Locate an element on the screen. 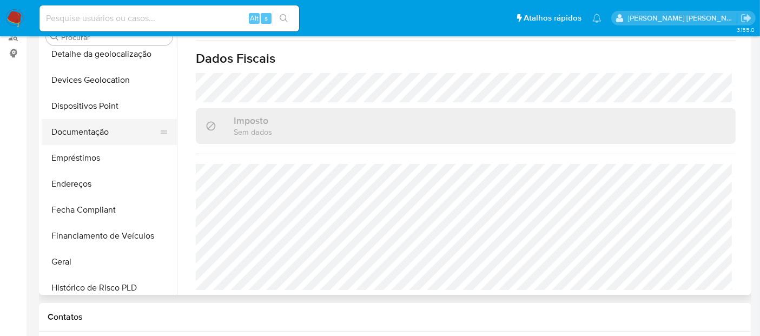 The image size is (760, 336). h1: Dados Fiscais is located at coordinates (466, 58).